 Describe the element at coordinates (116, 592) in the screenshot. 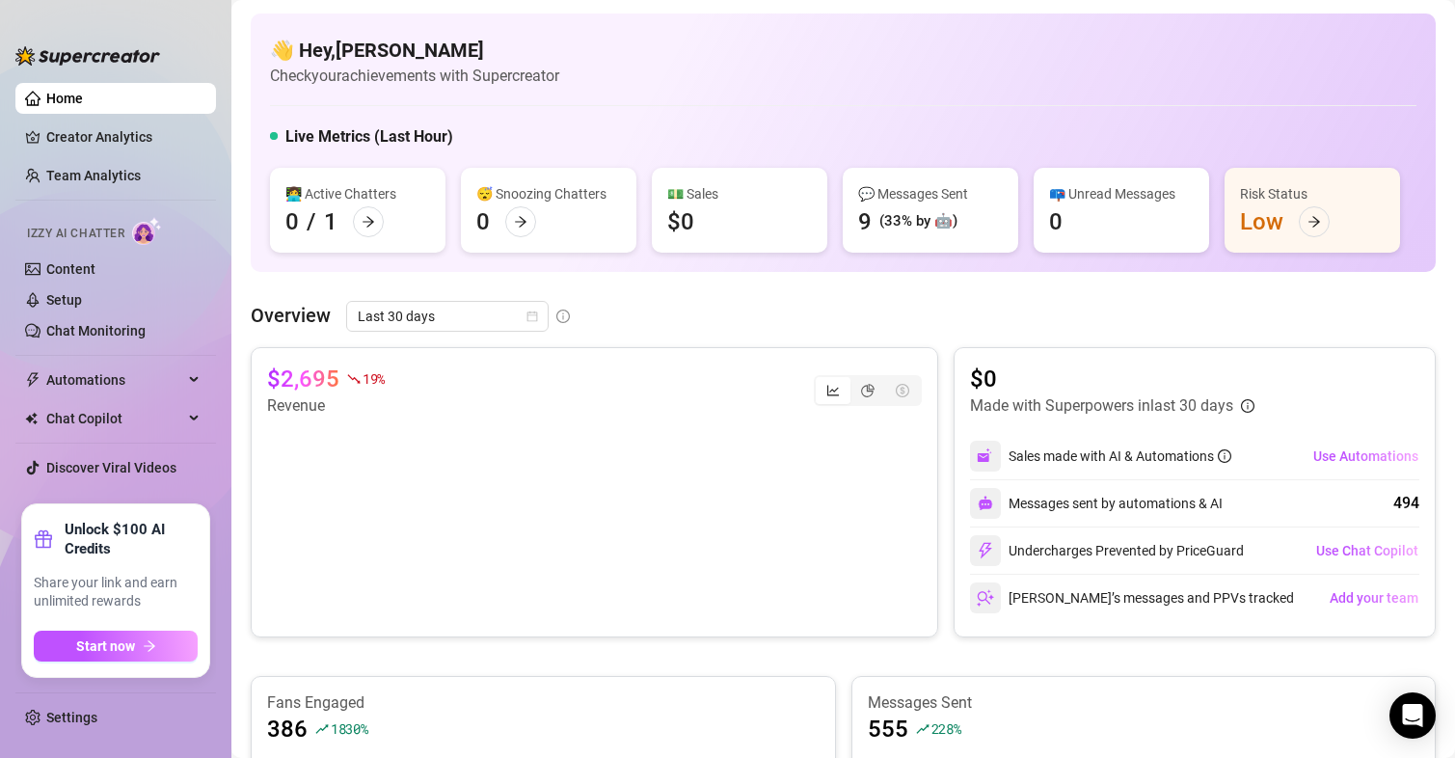

I see `span: Share your link and earn unlimited rewards` at that location.